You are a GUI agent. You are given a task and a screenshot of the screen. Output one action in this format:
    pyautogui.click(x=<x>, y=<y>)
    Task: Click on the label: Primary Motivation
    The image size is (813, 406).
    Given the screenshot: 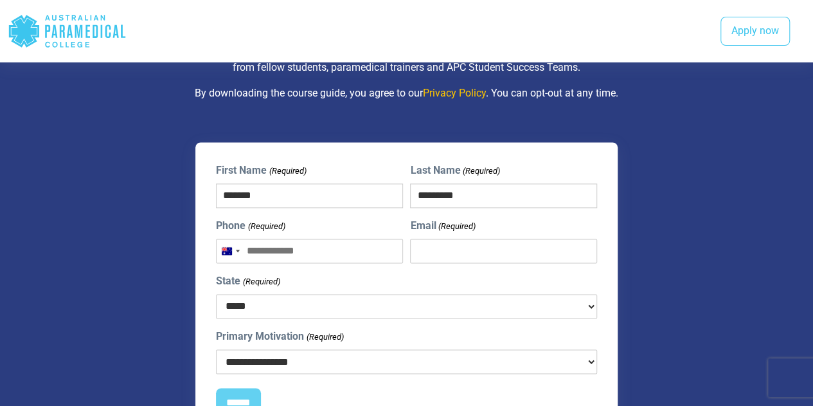 What is the action you would take?
    pyautogui.click(x=280, y=336)
    